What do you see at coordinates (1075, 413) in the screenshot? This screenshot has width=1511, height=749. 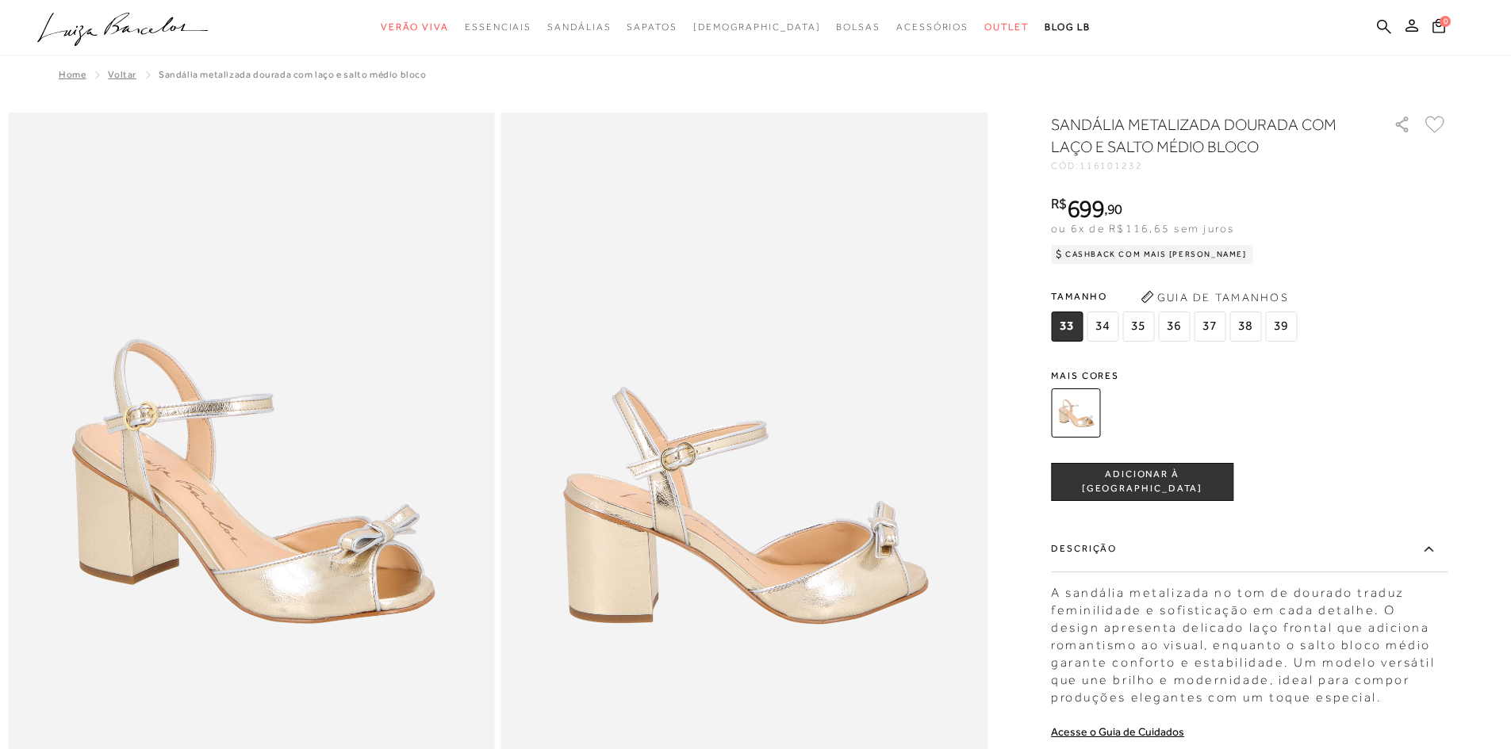 I see `img: SANDÁLIA METALIZADA DOURADA COM LAÇO E SALTO MÉDIO BLOCO` at bounding box center [1075, 413].